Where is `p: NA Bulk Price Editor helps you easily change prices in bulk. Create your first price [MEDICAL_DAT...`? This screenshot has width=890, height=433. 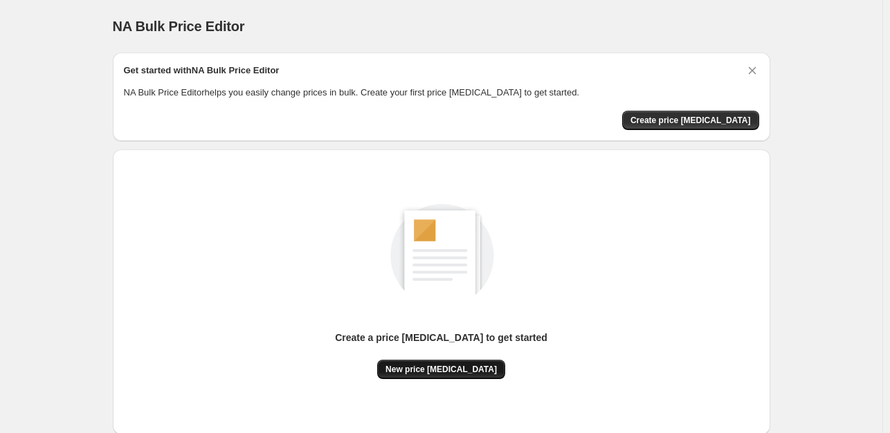 p: NA Bulk Price Editor helps you easily change prices in bulk. Create your first price [MEDICAL_DAT... is located at coordinates (441, 93).